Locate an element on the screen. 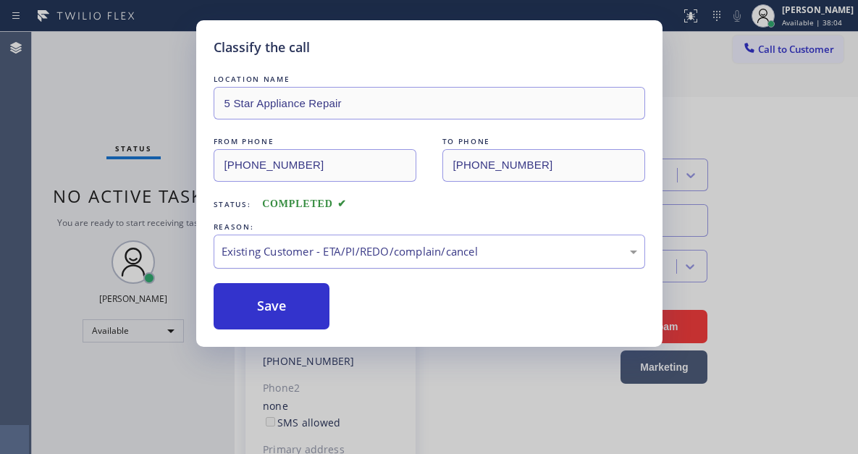 The width and height of the screenshot is (858, 454). div: Existing Customer - ETA/PI/REDO/complain/cancel is located at coordinates (429, 251).